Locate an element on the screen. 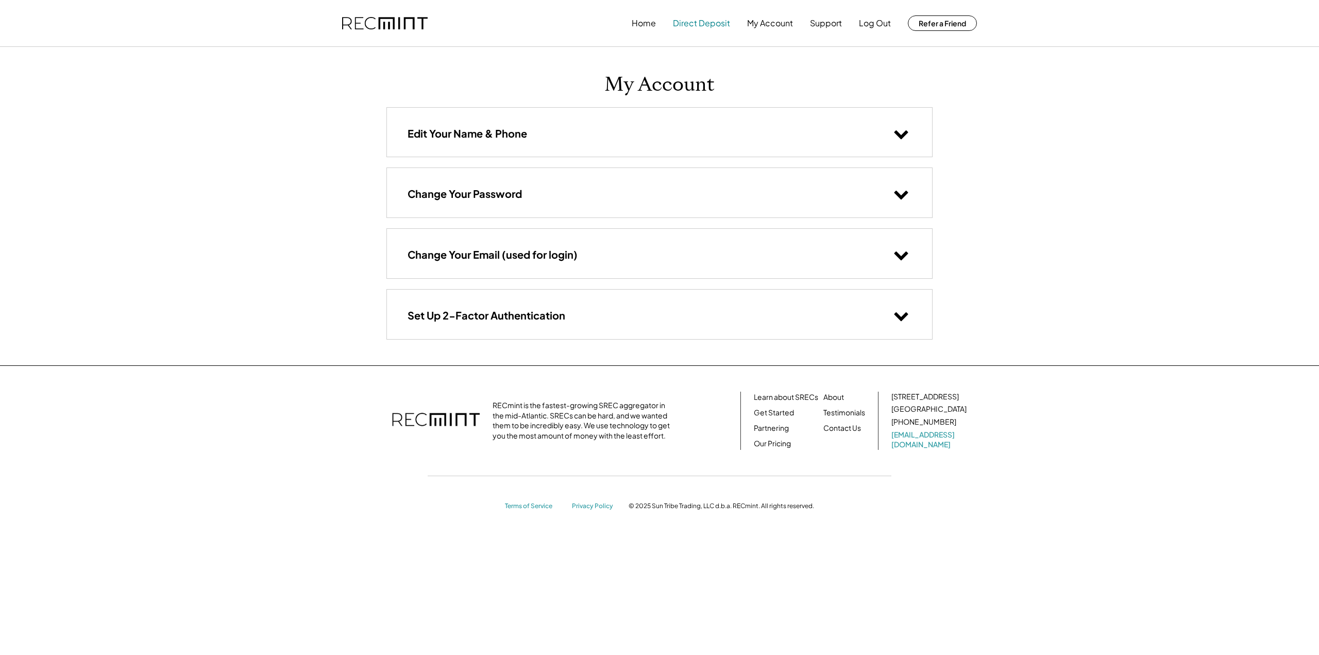 This screenshot has height=655, width=1319. button: Refer a Friend is located at coordinates (943, 23).